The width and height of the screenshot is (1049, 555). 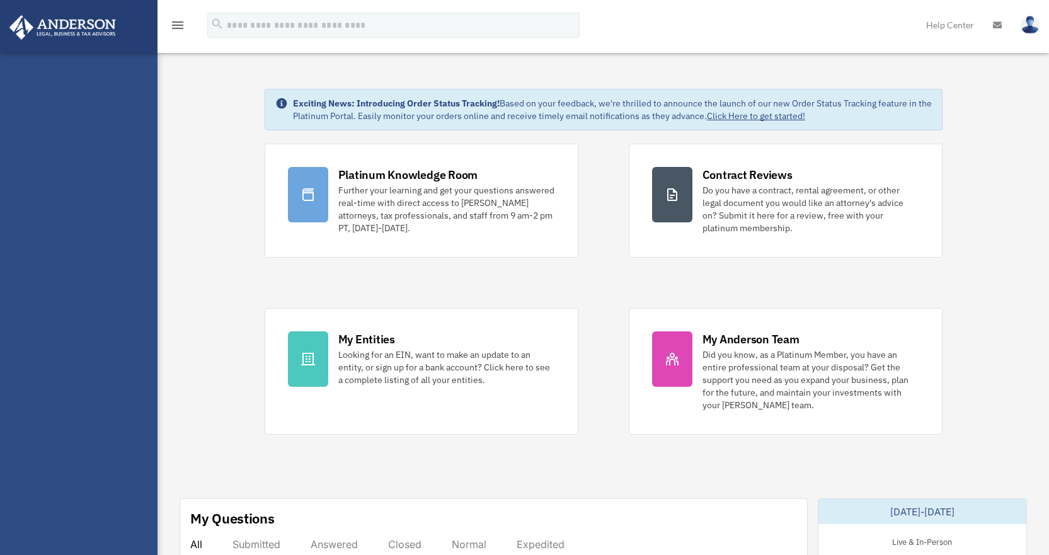 I want to click on div: Live & In-Person, so click(x=922, y=541).